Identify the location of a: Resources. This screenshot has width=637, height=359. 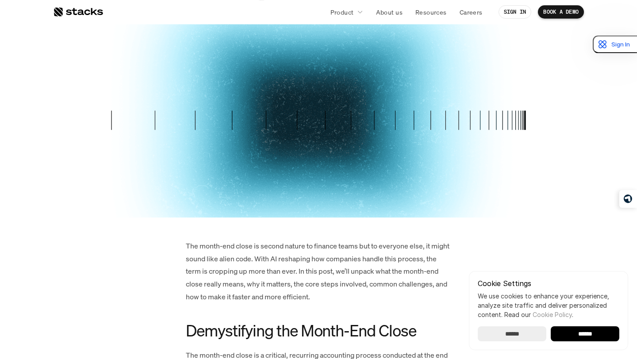
(431, 12).